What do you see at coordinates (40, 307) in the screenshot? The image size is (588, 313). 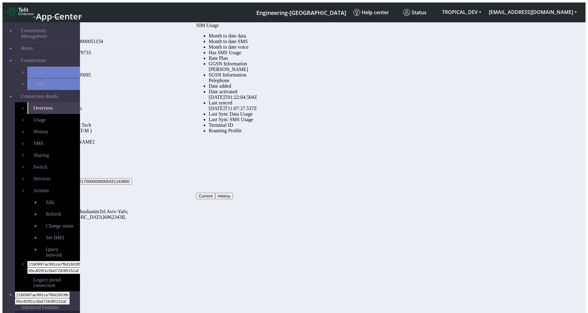 I see `span: Advanced Features` at bounding box center [40, 307].